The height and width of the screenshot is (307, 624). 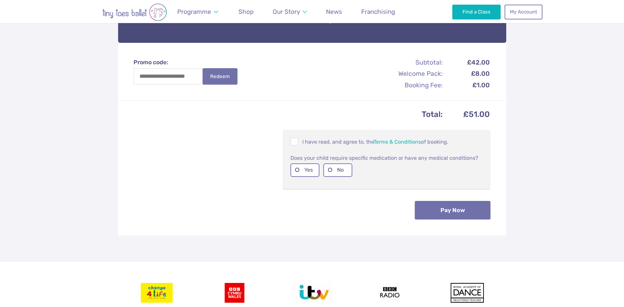 I want to click on a: My Account, so click(x=523, y=12).